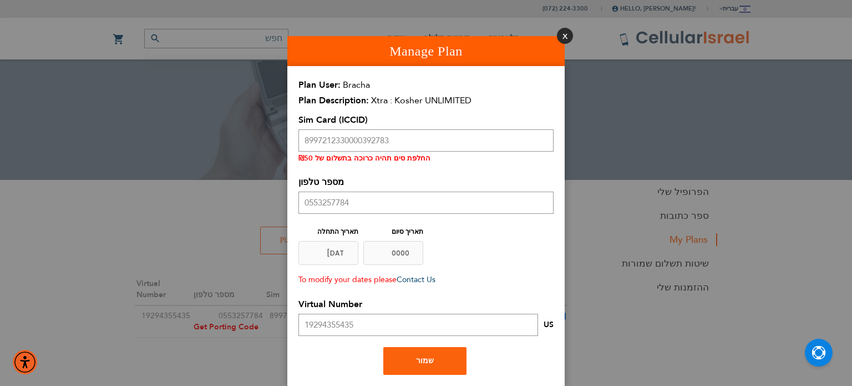  Describe the element at coordinates (321, 182) in the screenshot. I see `span: מספר טלפון` at that location.